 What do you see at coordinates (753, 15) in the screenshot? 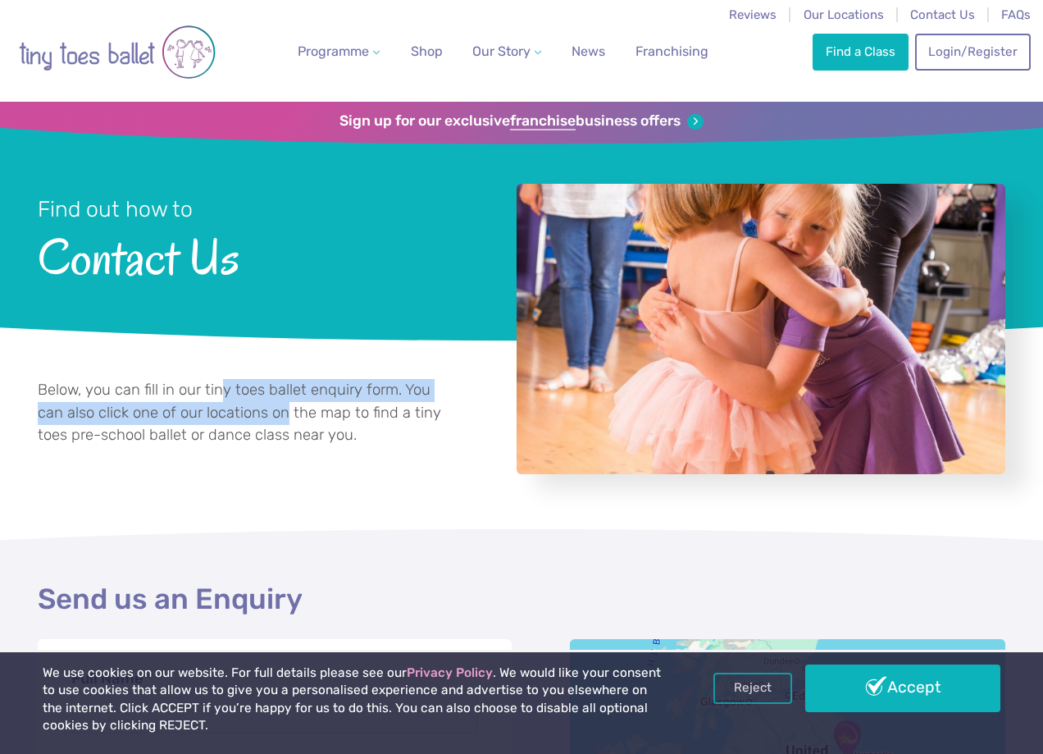
I see `a: Reviews` at bounding box center [753, 15].